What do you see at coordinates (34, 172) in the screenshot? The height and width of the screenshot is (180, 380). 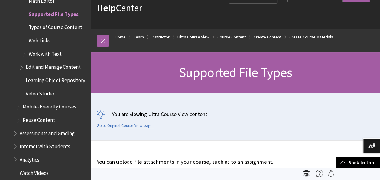 I see `span: Watch Videos` at bounding box center [34, 172].